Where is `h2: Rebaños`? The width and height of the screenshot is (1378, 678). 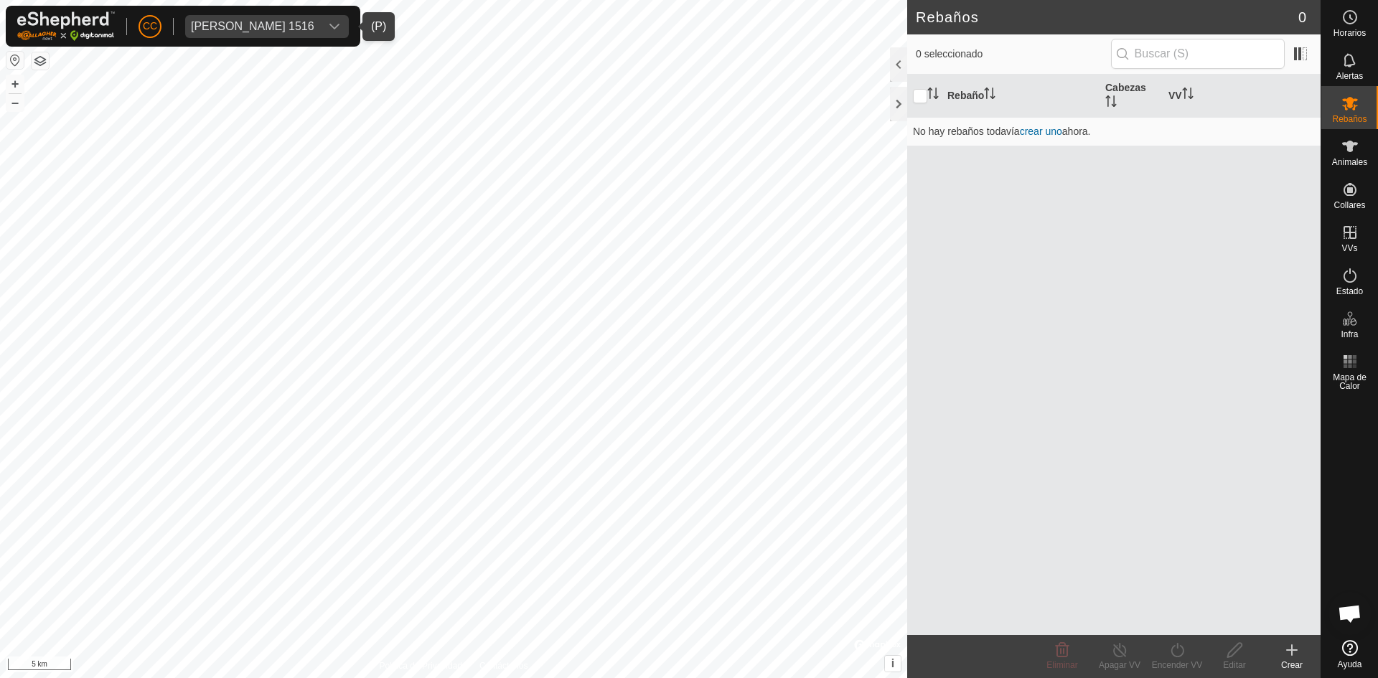 h2: Rebaños is located at coordinates (1107, 17).